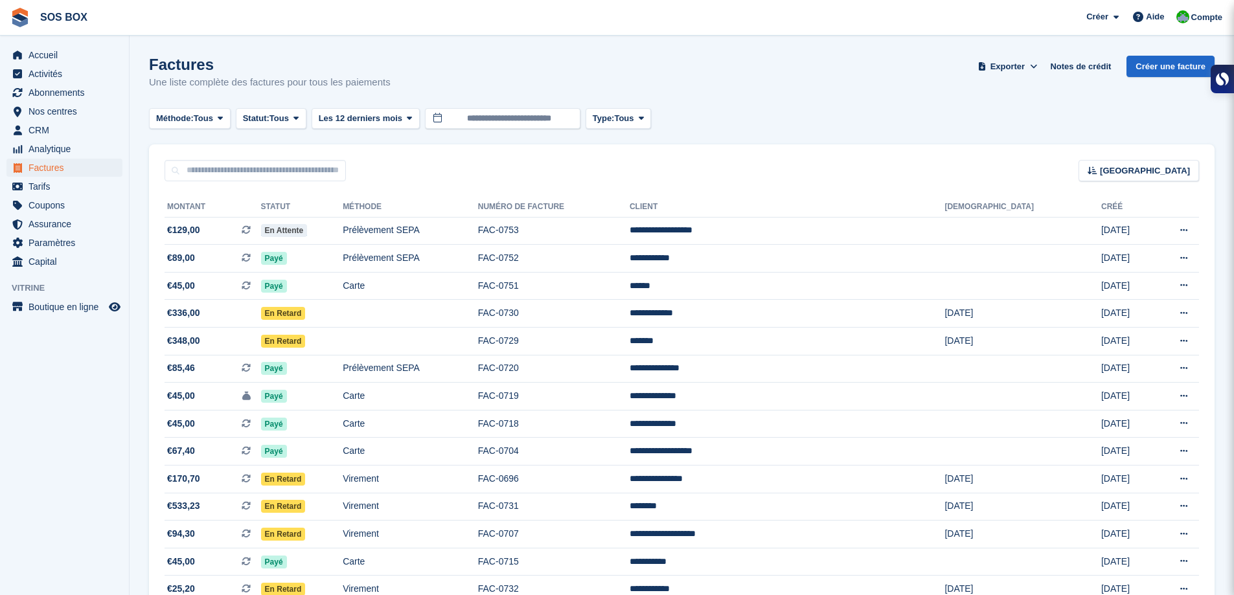  What do you see at coordinates (284, 231) in the screenshot?
I see `span: En attente` at bounding box center [284, 231].